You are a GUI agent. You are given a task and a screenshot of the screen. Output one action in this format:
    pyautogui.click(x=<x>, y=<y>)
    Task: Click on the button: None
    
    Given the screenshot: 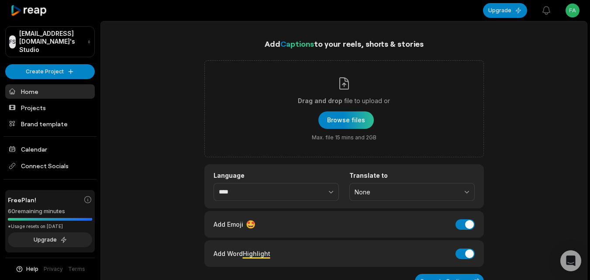 What is the action you would take?
    pyautogui.click(x=412, y=192)
    